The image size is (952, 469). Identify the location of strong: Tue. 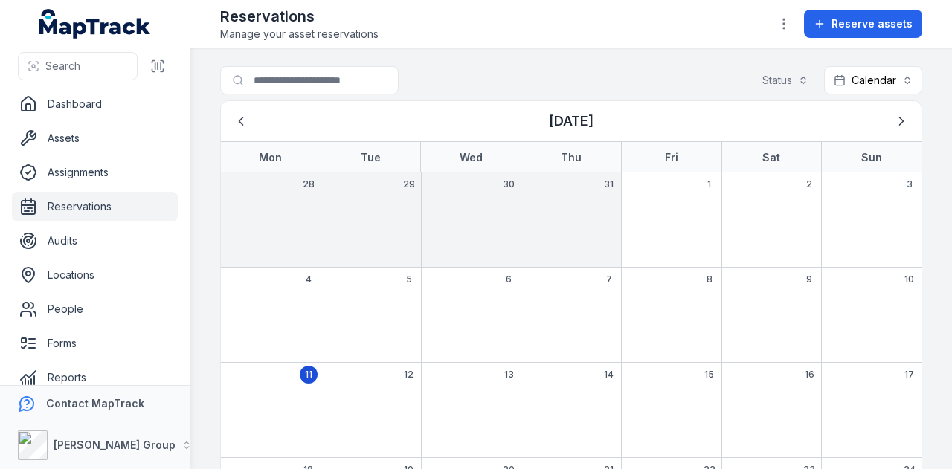
(370, 157).